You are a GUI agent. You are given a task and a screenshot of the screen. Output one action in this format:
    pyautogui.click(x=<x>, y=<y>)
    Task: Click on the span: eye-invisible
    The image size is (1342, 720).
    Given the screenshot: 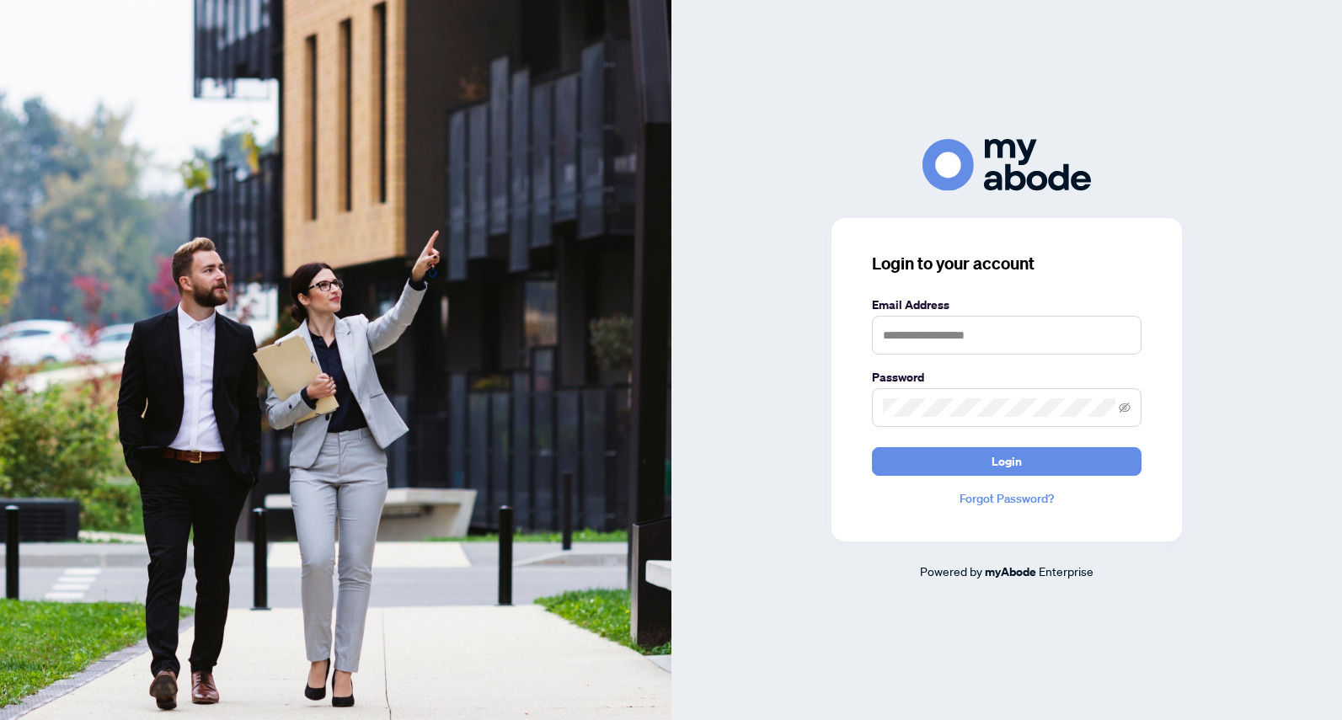 What is the action you would take?
    pyautogui.click(x=1125, y=408)
    